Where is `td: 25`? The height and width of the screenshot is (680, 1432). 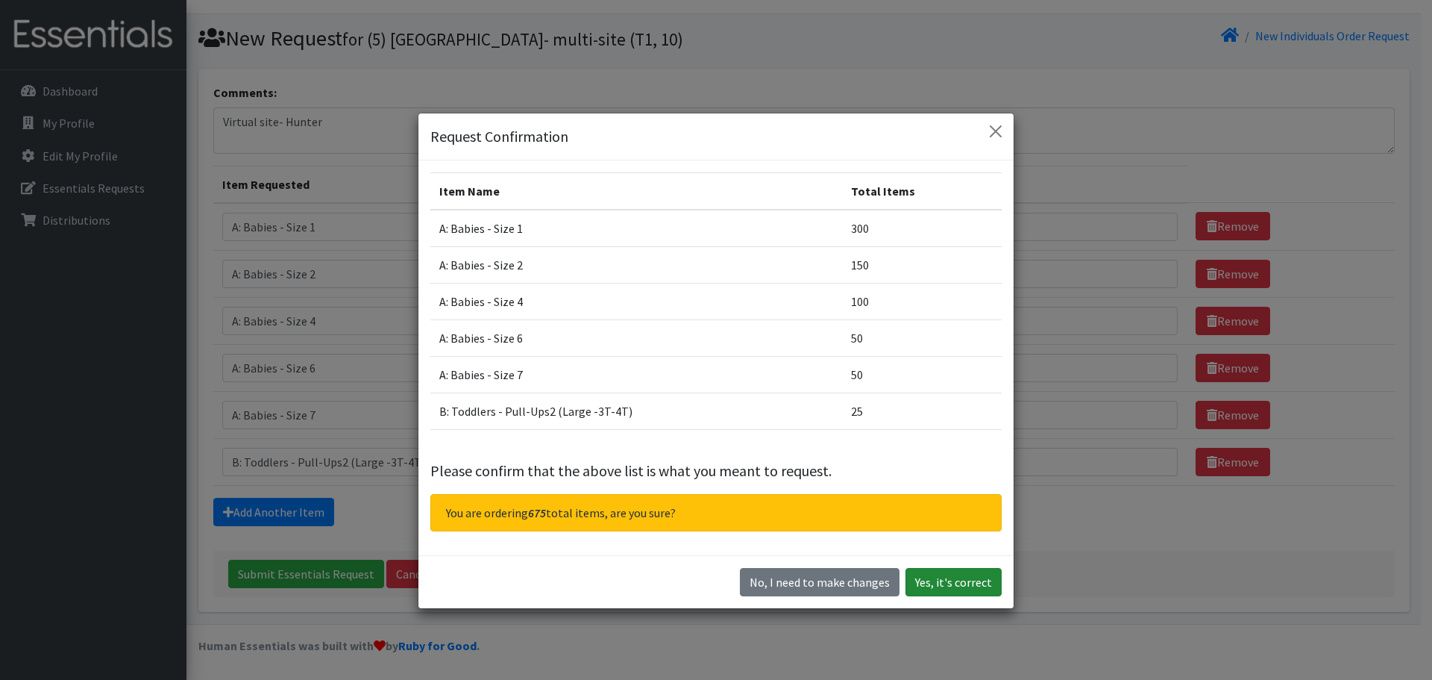 td: 25 is located at coordinates (922, 411).